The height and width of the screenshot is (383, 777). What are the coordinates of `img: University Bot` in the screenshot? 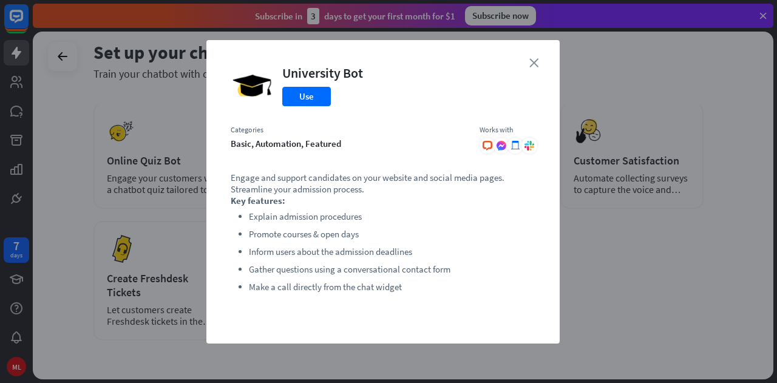 It's located at (252, 86).